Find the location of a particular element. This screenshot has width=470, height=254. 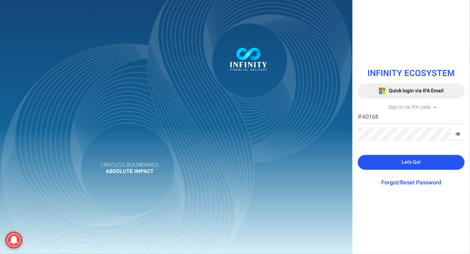

h1: INFINITY ECOSYSTEM is located at coordinates (411, 73).